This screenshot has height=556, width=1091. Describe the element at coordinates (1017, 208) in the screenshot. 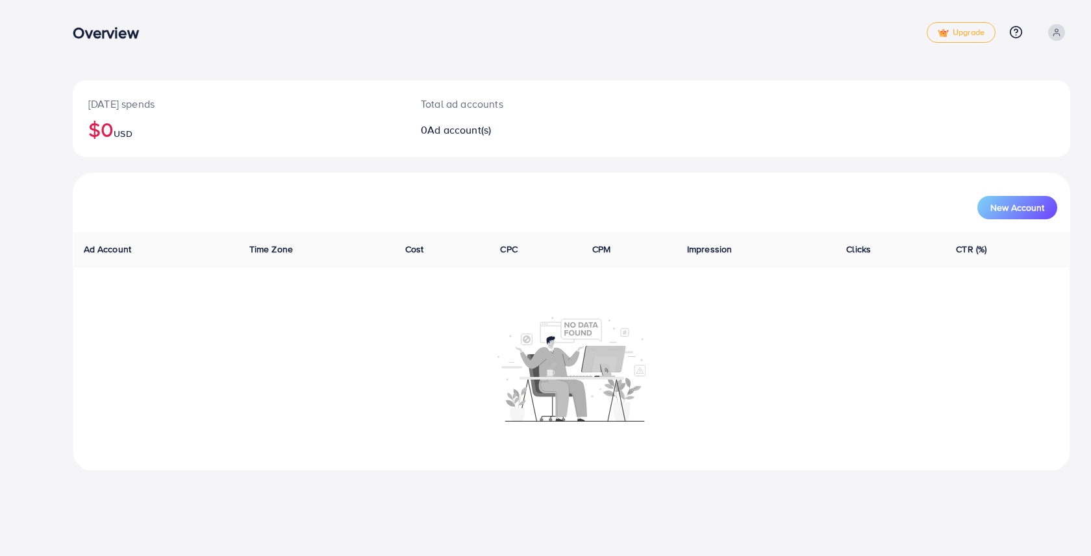

I see `button: New Account` at that location.